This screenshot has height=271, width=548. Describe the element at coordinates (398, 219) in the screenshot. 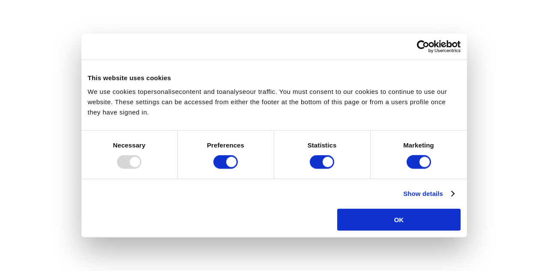

I see `button: OK` at that location.